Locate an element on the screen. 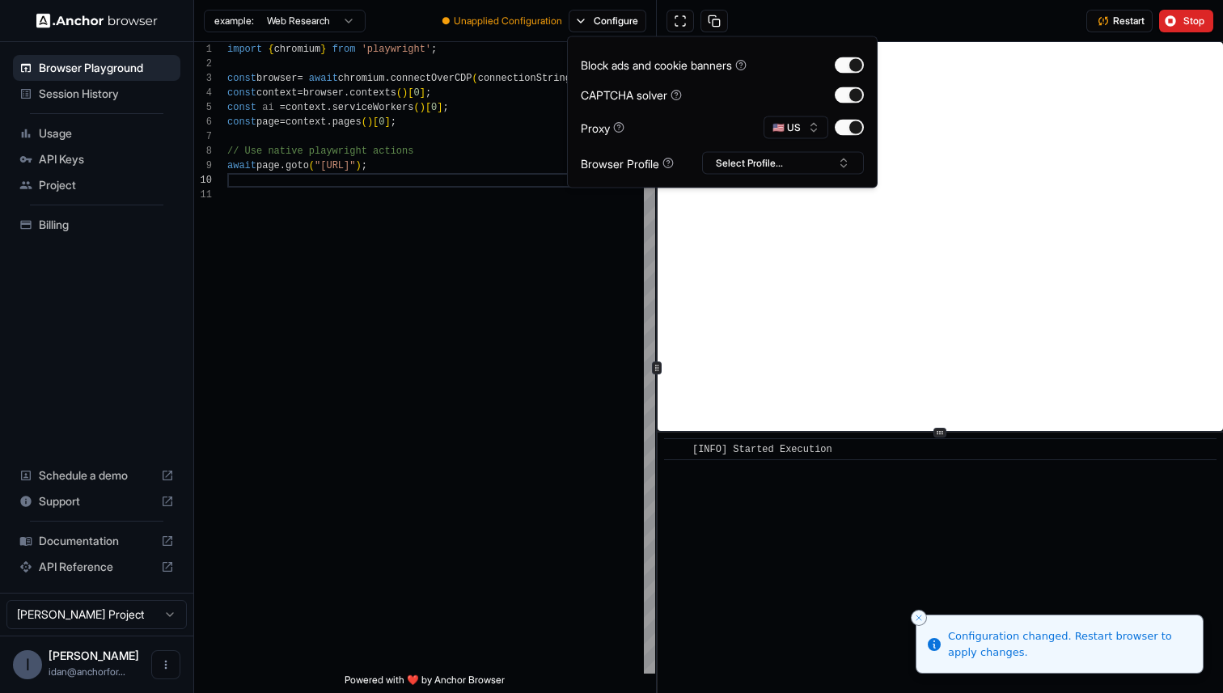  span: serviceWorkers is located at coordinates (373, 108).